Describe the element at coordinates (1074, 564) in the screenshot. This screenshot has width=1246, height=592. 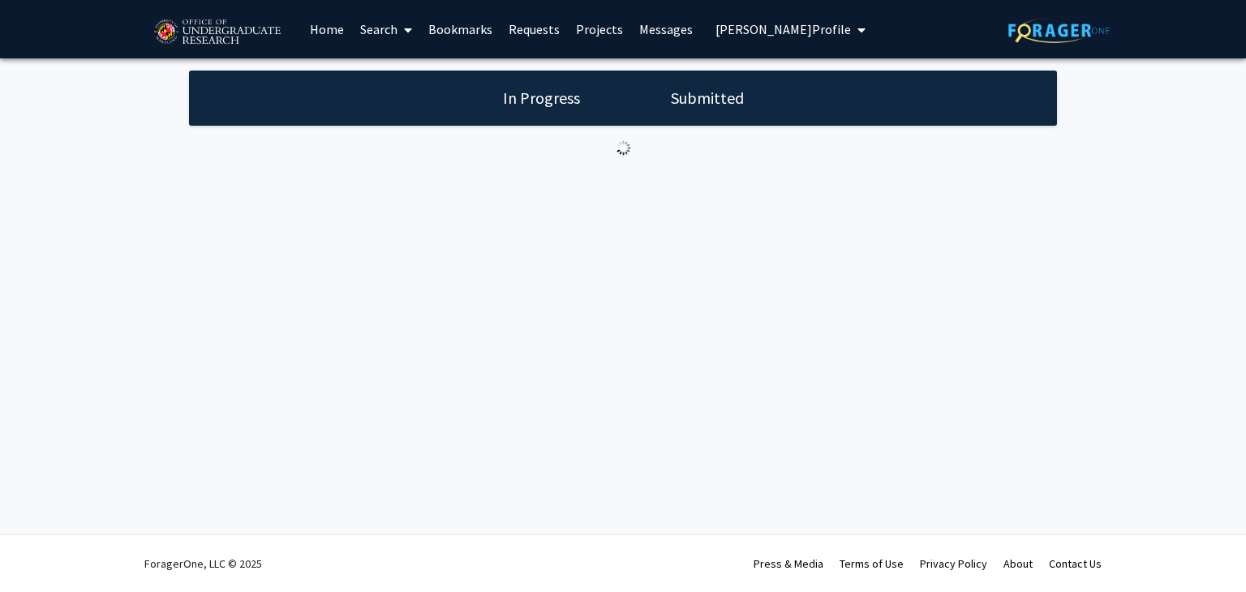
I see `a: Contact Us` at that location.